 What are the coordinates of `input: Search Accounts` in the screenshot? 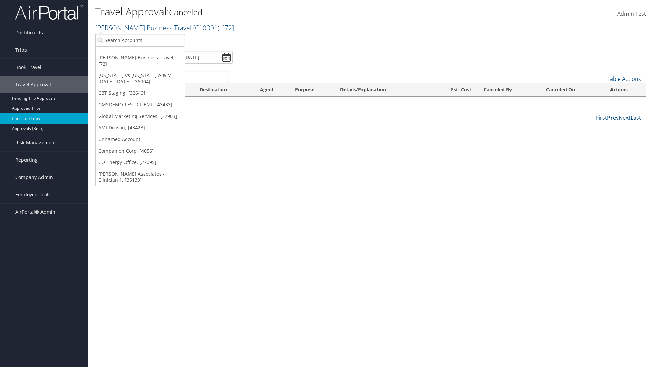 It's located at (140, 40).